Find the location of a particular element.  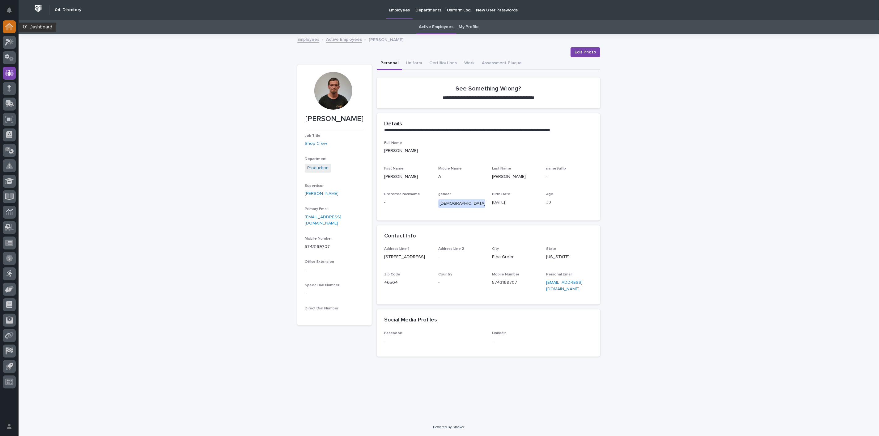

span: Birth Date is located at coordinates (501, 194).